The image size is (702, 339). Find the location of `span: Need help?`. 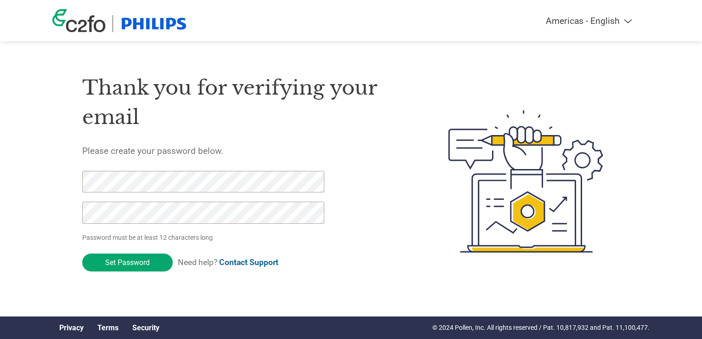

span: Need help? is located at coordinates (228, 262).